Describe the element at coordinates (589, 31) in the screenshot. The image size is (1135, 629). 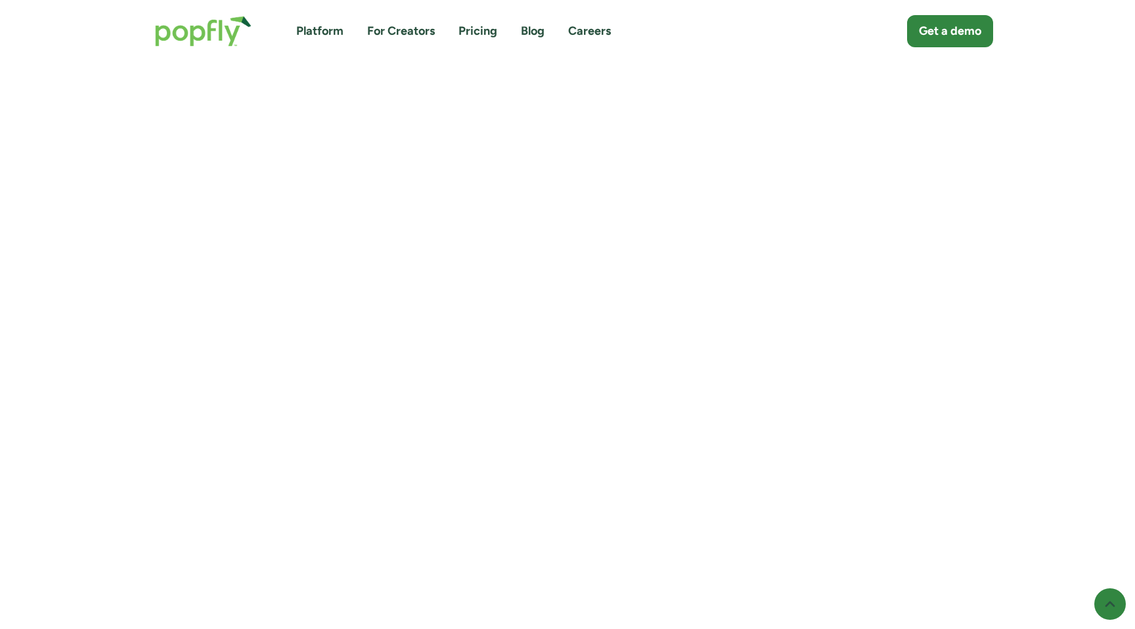
I see `a: Careers` at that location.